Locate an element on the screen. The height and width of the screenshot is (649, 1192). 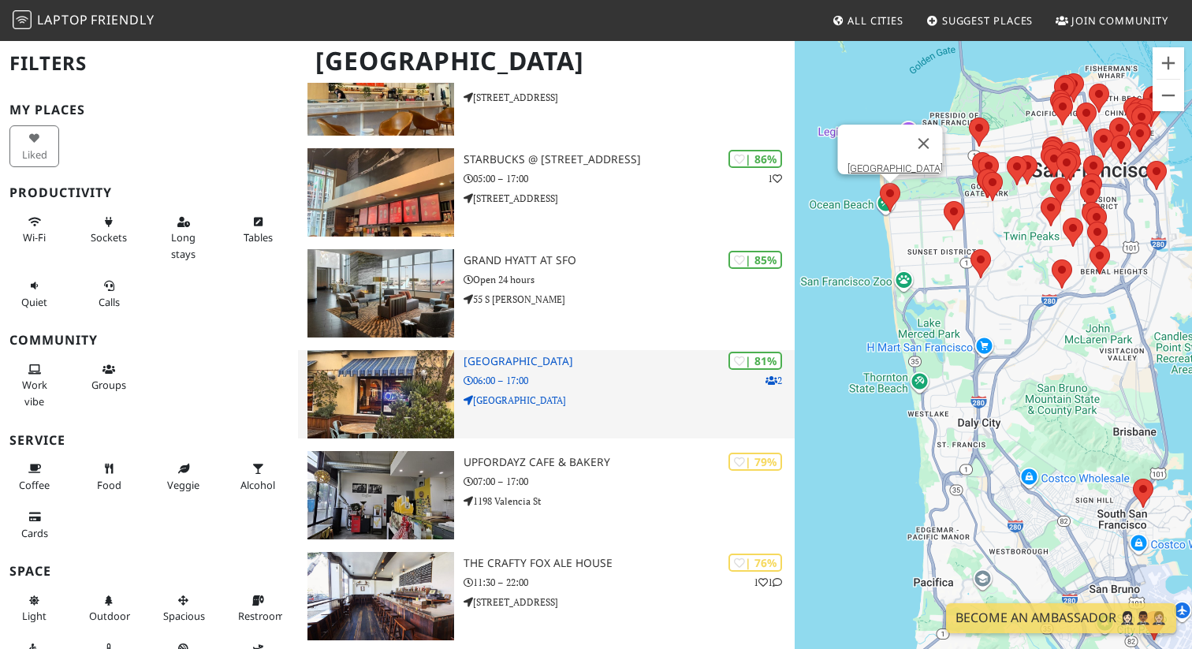
span: People working is located at coordinates (35, 393).